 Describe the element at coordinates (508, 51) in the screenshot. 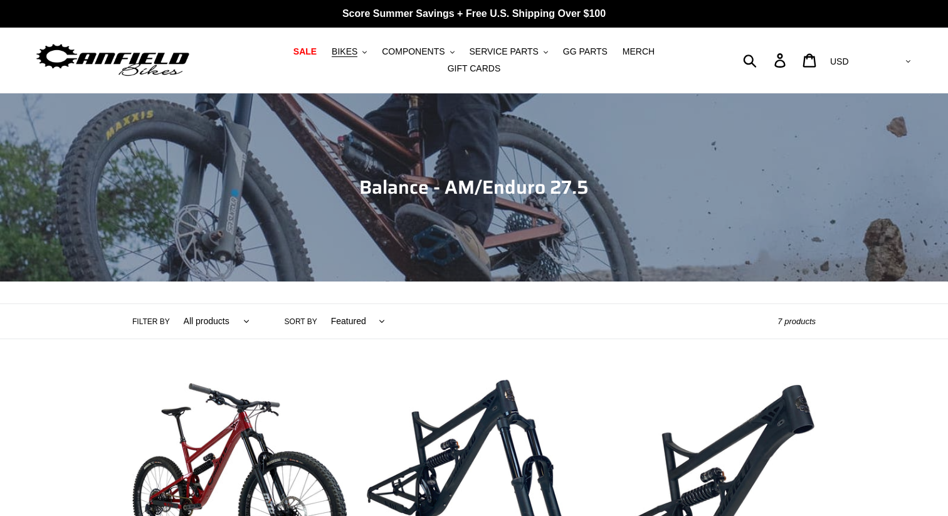

I see `button: SERVICE PARTS` at that location.